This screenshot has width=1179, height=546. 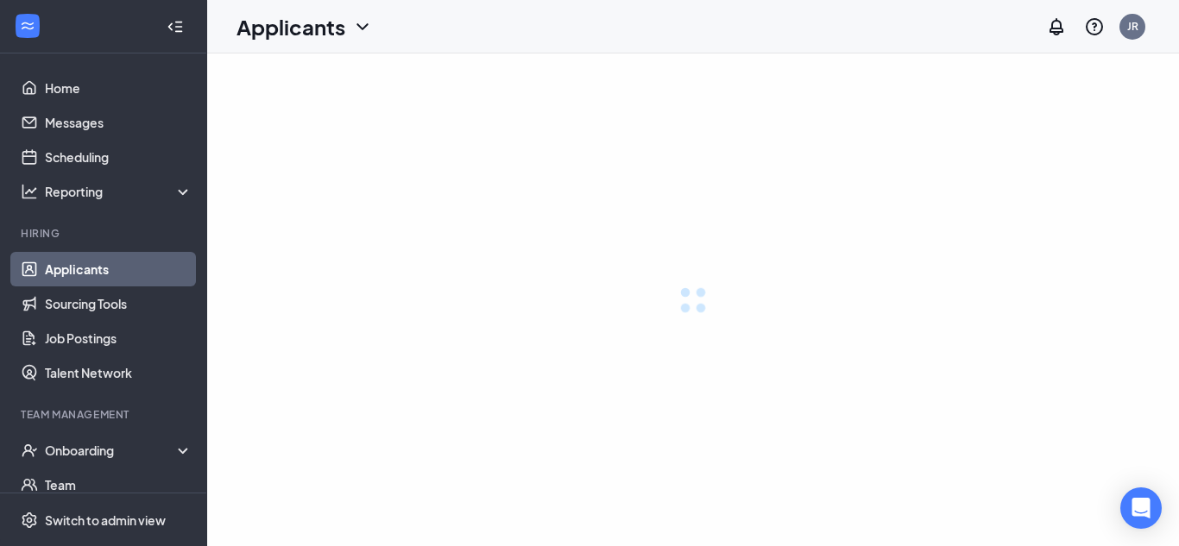 What do you see at coordinates (118, 157) in the screenshot?
I see `a: Scheduling` at bounding box center [118, 157].